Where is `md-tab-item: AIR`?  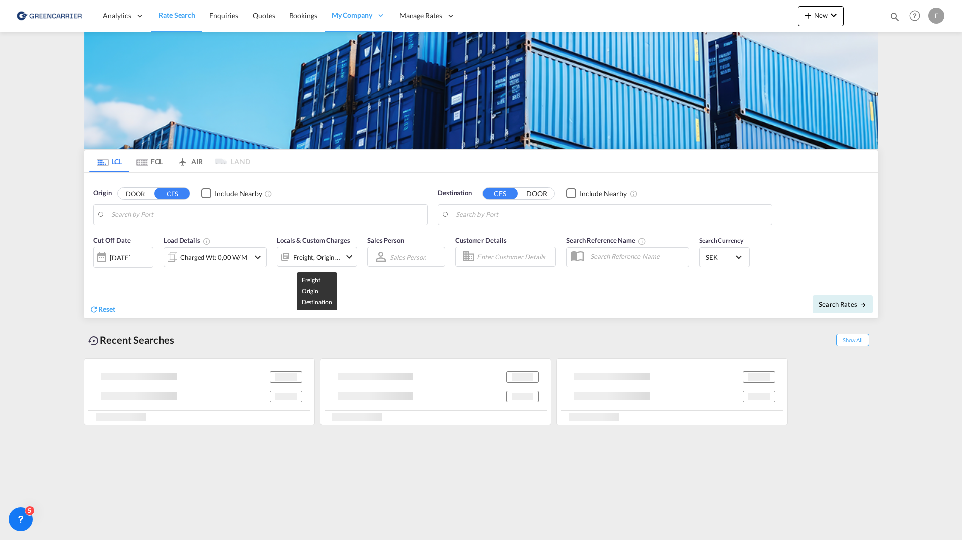 md-tab-item: AIR is located at coordinates (190, 162).